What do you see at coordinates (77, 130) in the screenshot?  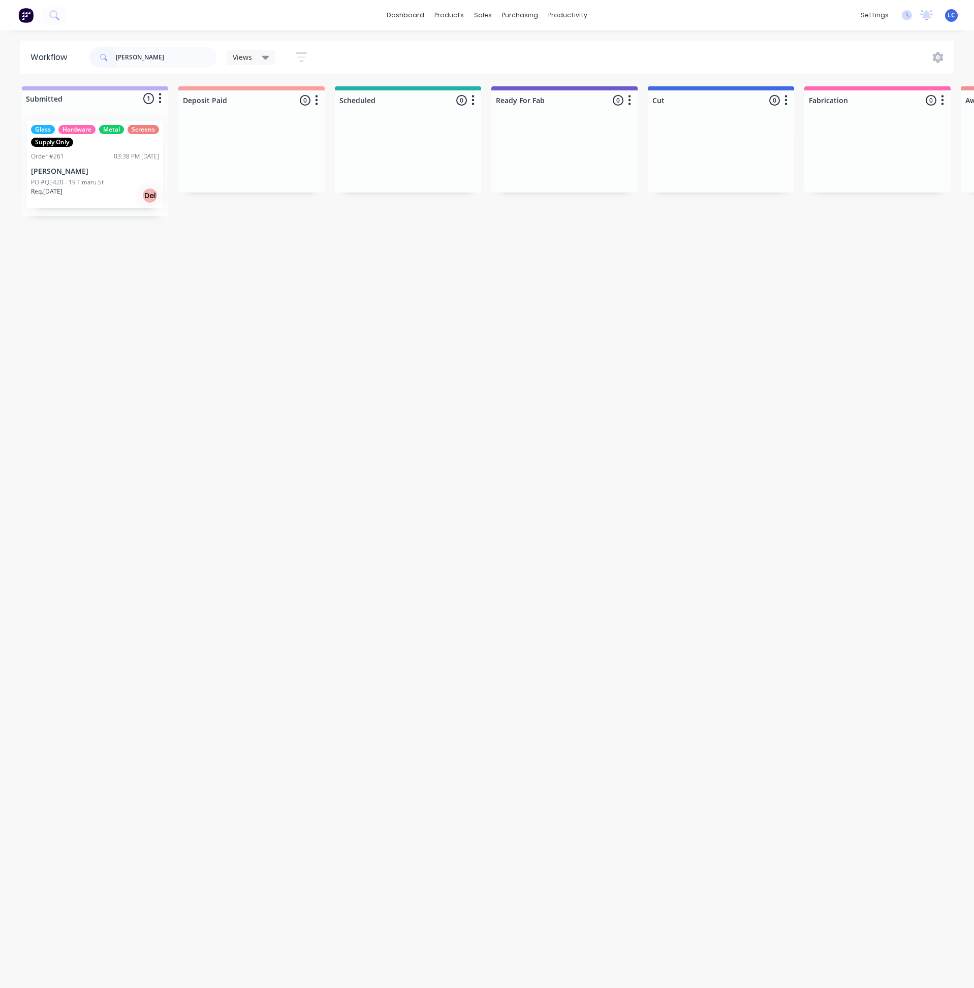 I see `div: Hardware` at bounding box center [77, 130].